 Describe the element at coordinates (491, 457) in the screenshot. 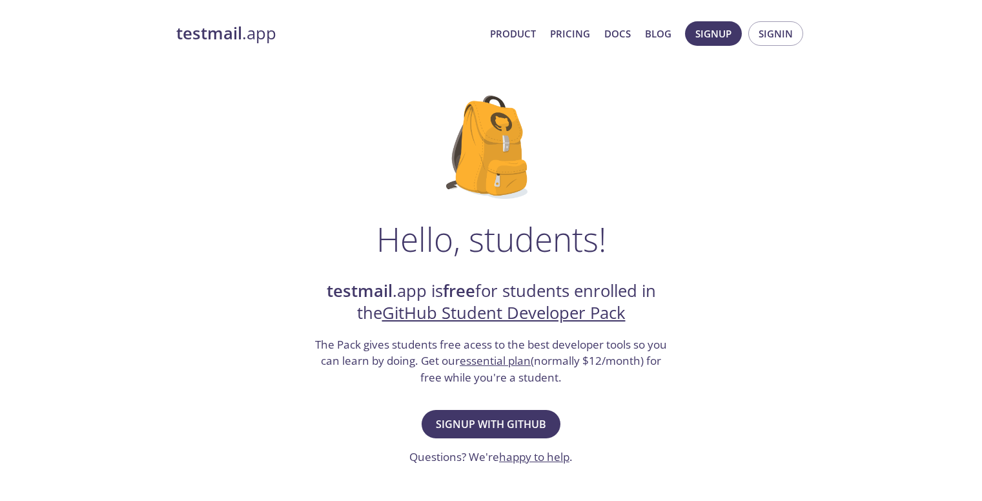

I see `h3: Questions? We're .` at that location.